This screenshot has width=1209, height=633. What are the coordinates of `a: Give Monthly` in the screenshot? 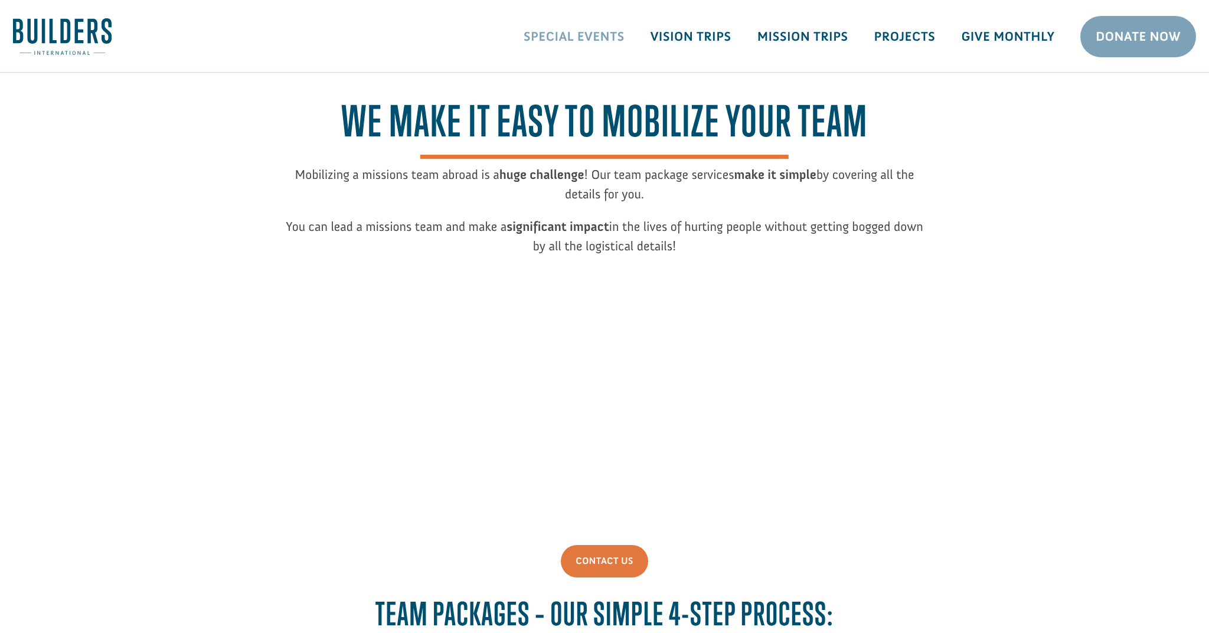 It's located at (1008, 37).